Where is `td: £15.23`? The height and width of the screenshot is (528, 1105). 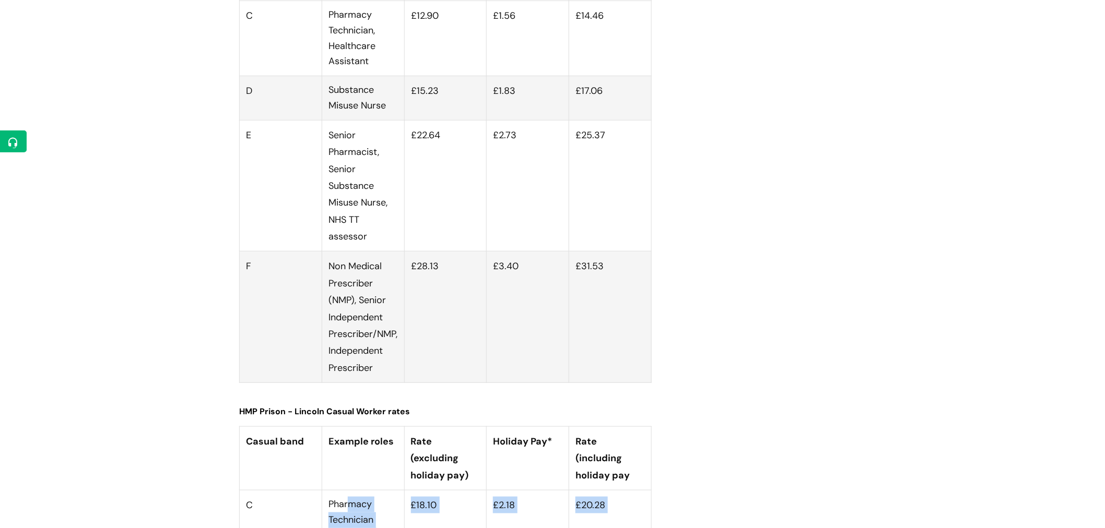 td: £15.23 is located at coordinates (445, 98).